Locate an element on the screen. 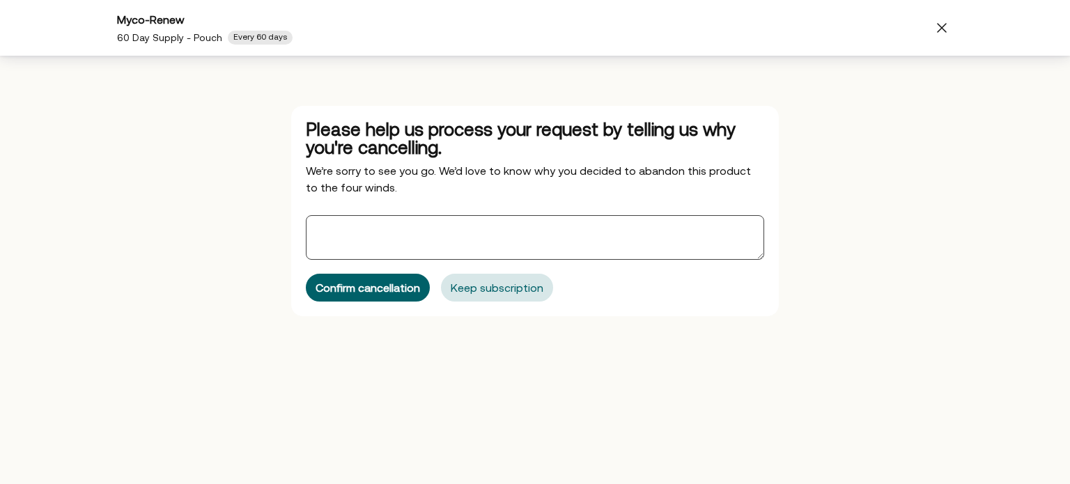 This screenshot has height=484, width=1070. span: 60 Day Supply - Pouch is located at coordinates (169, 38).